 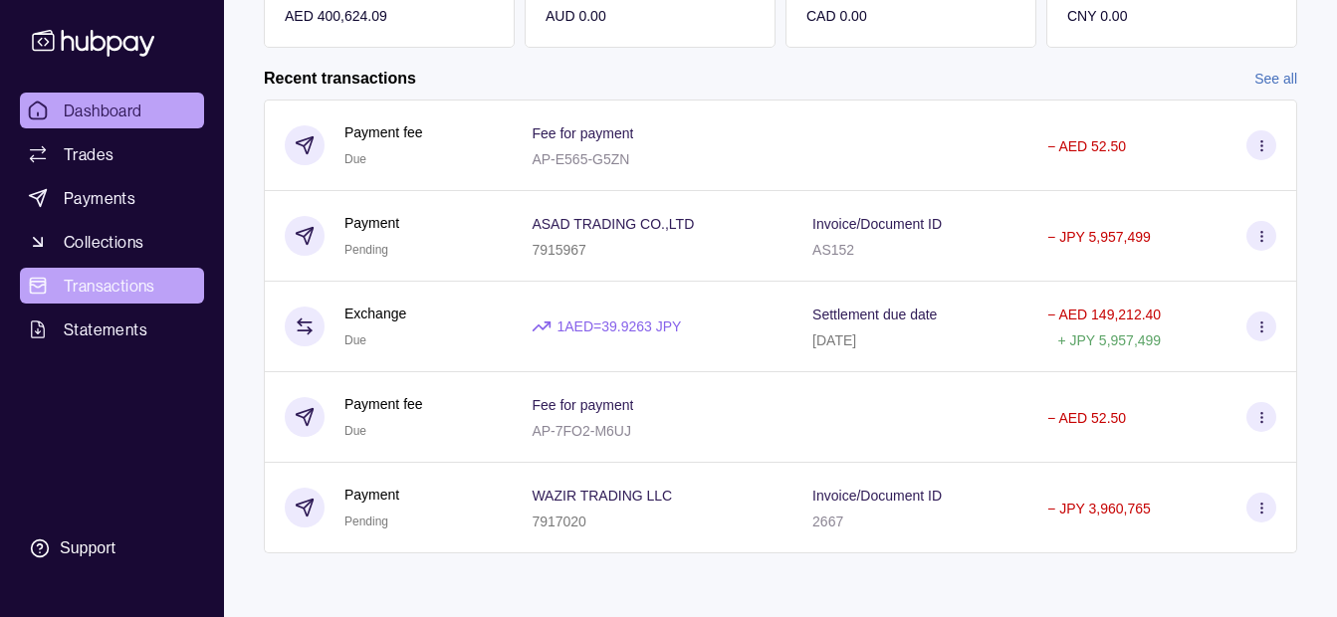 I want to click on span: Transactions, so click(x=110, y=286).